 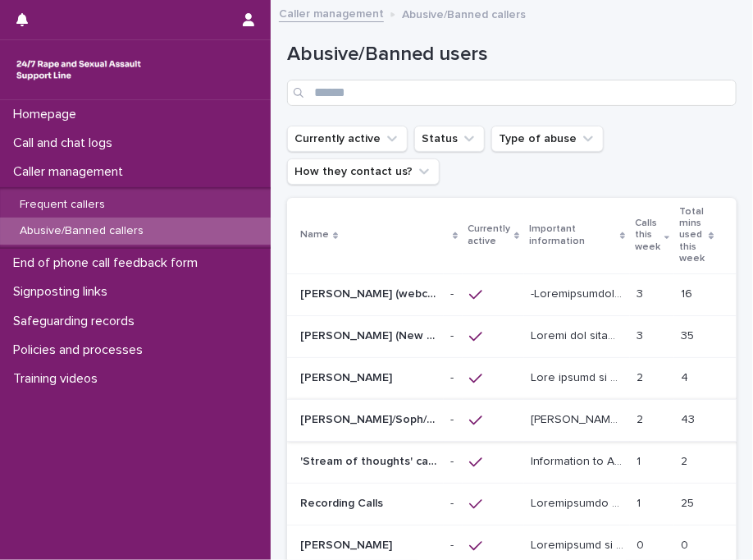 What do you see at coordinates (578, 501) in the screenshot?
I see `p: Identifiable Information This caller often calls during night time. She has often been known to s...` at bounding box center [578, 501].